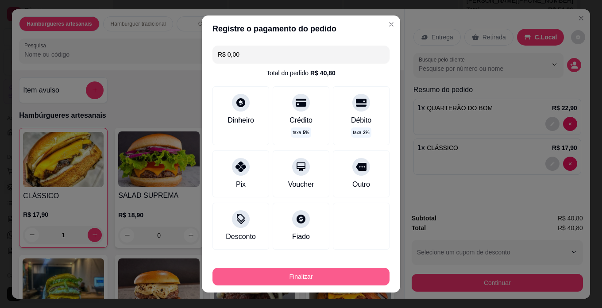 The image size is (602, 308). What do you see at coordinates (241, 120) in the screenshot?
I see `div: Dinheiro` at bounding box center [241, 120].